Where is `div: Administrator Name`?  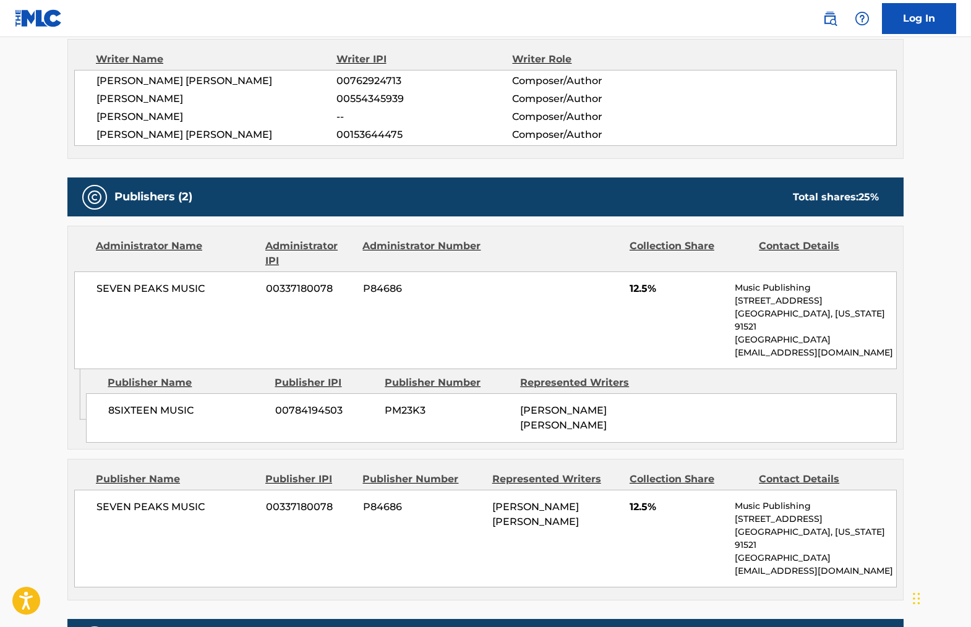
div: Administrator Name is located at coordinates (176, 254).